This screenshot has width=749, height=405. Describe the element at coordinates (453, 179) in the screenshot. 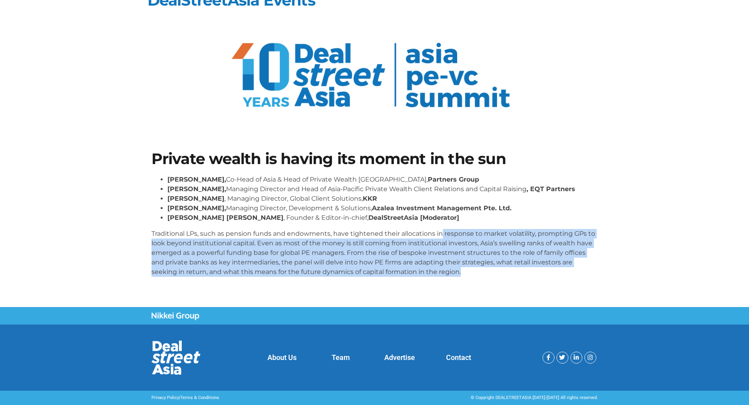

I see `strong: Partners Group` at that location.